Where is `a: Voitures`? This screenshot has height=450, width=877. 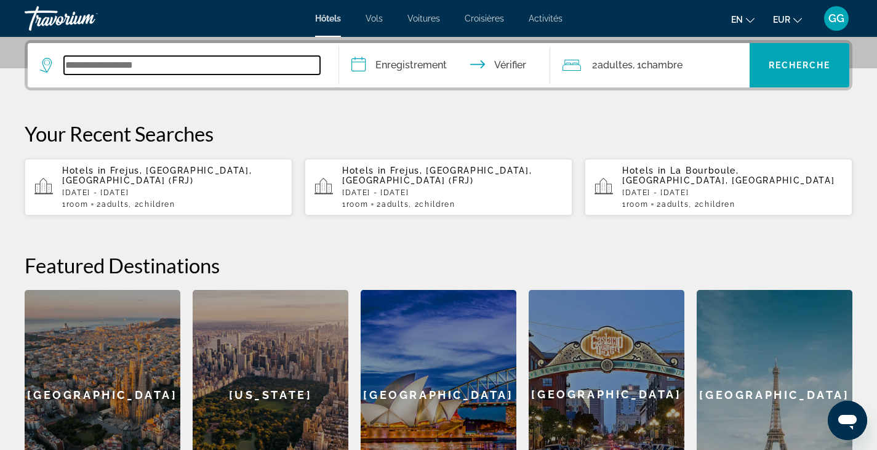 a: Voitures is located at coordinates (423, 18).